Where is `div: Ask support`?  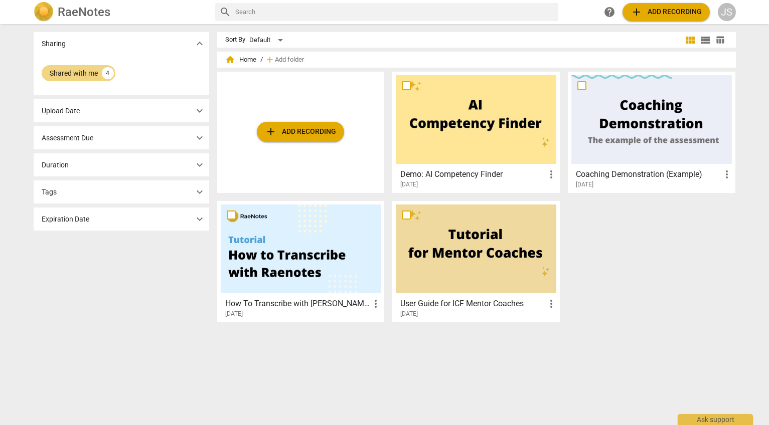
div: Ask support is located at coordinates (715, 420).